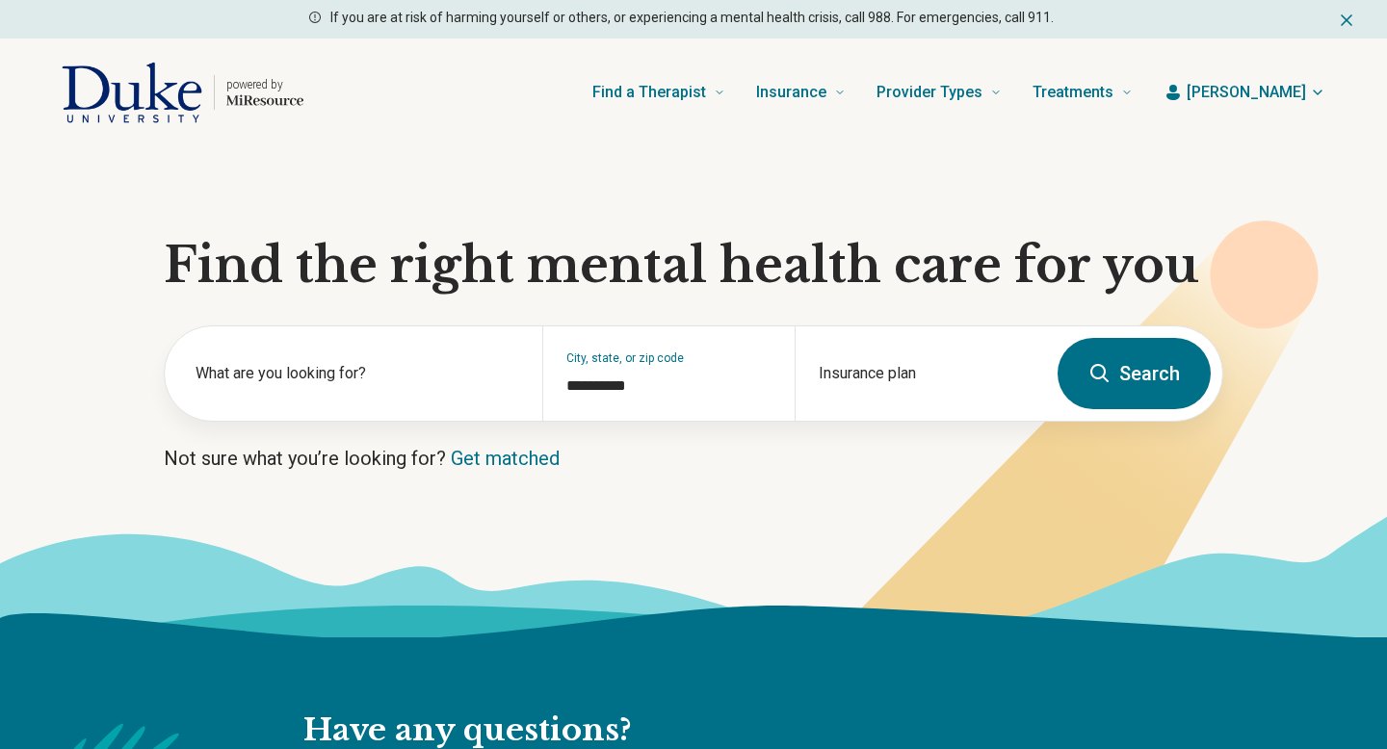 The image size is (1387, 749). I want to click on p: If you are at risk of harming yourself or others, or experiencing a mental health crisis, call 98..., so click(691, 17).